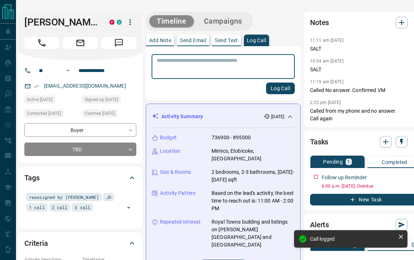 This screenshot has width=414, height=260. What do you see at coordinates (353, 239) in the screenshot?
I see `div: Call logged` at bounding box center [353, 239].